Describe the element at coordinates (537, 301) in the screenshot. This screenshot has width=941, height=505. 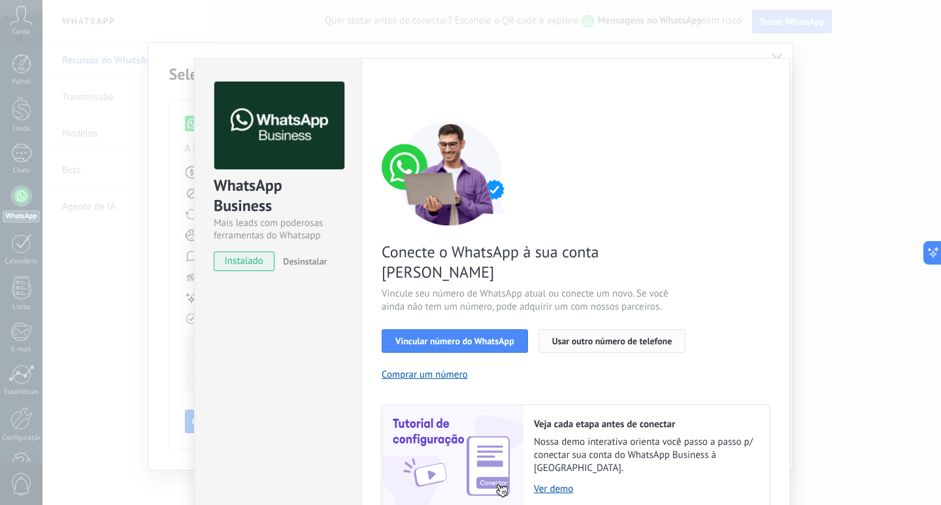
I see `span: Vincule seu número de WhatsApp atual ou conecte um novo. Se você ainda não tem um número, pode ad...` at that location.